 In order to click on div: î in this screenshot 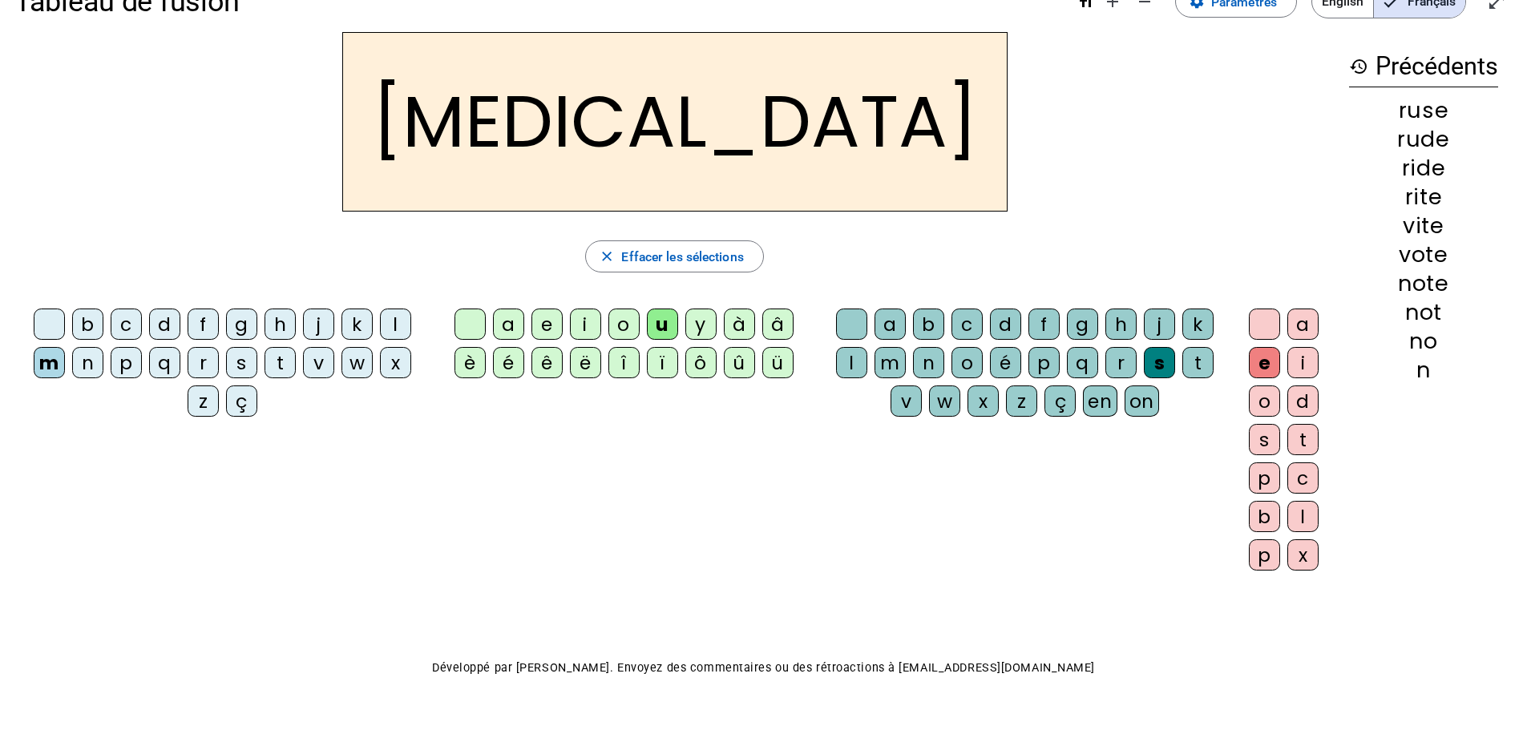, I will do `click(624, 362)`.